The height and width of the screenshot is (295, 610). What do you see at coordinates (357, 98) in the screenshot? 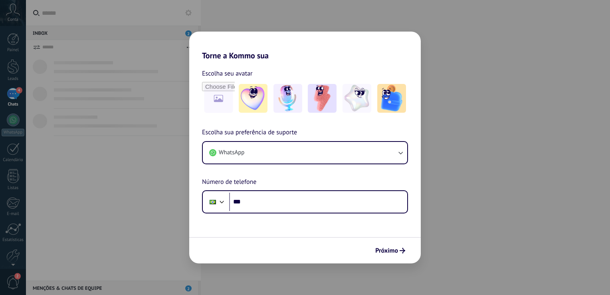
I see `img: -4.jpeg` at bounding box center [357, 98].